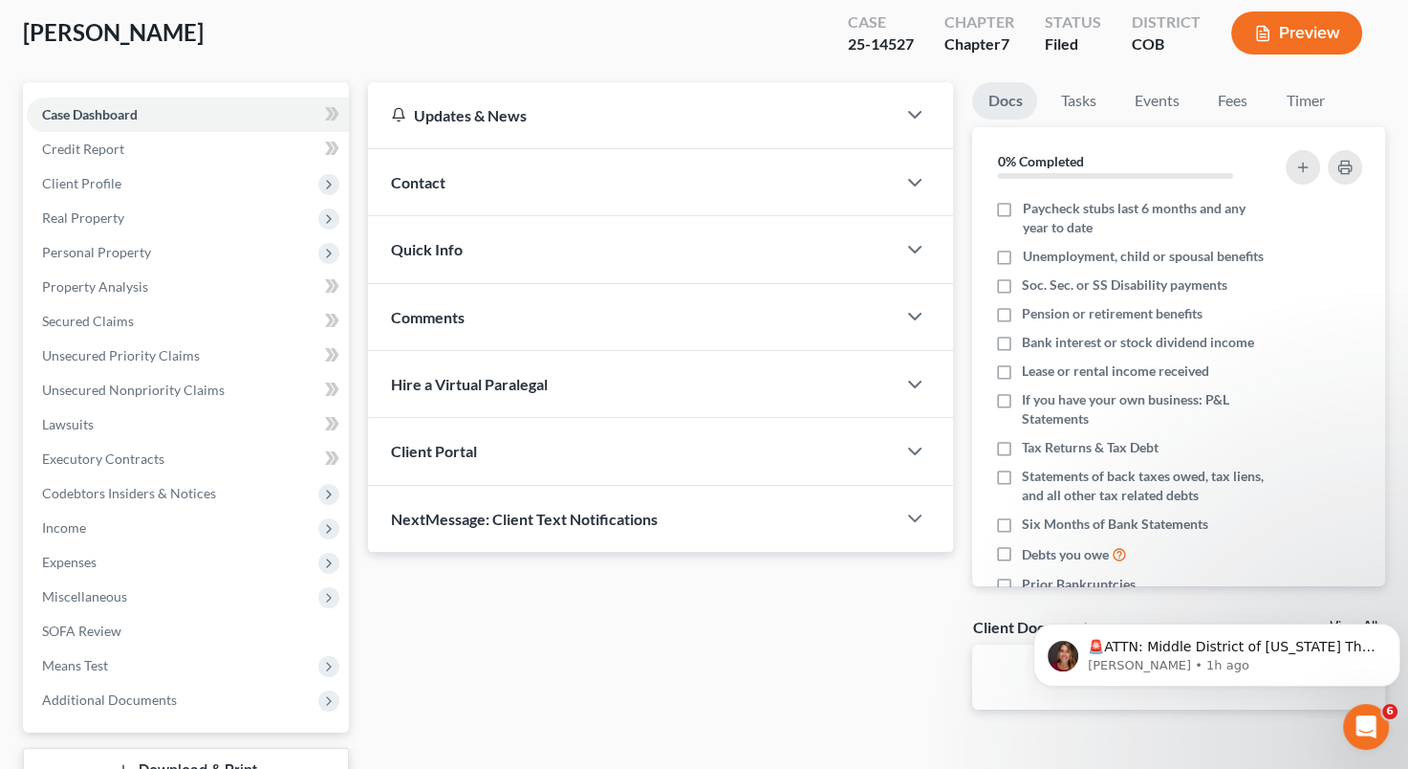  I want to click on span: SOFA Review, so click(81, 630).